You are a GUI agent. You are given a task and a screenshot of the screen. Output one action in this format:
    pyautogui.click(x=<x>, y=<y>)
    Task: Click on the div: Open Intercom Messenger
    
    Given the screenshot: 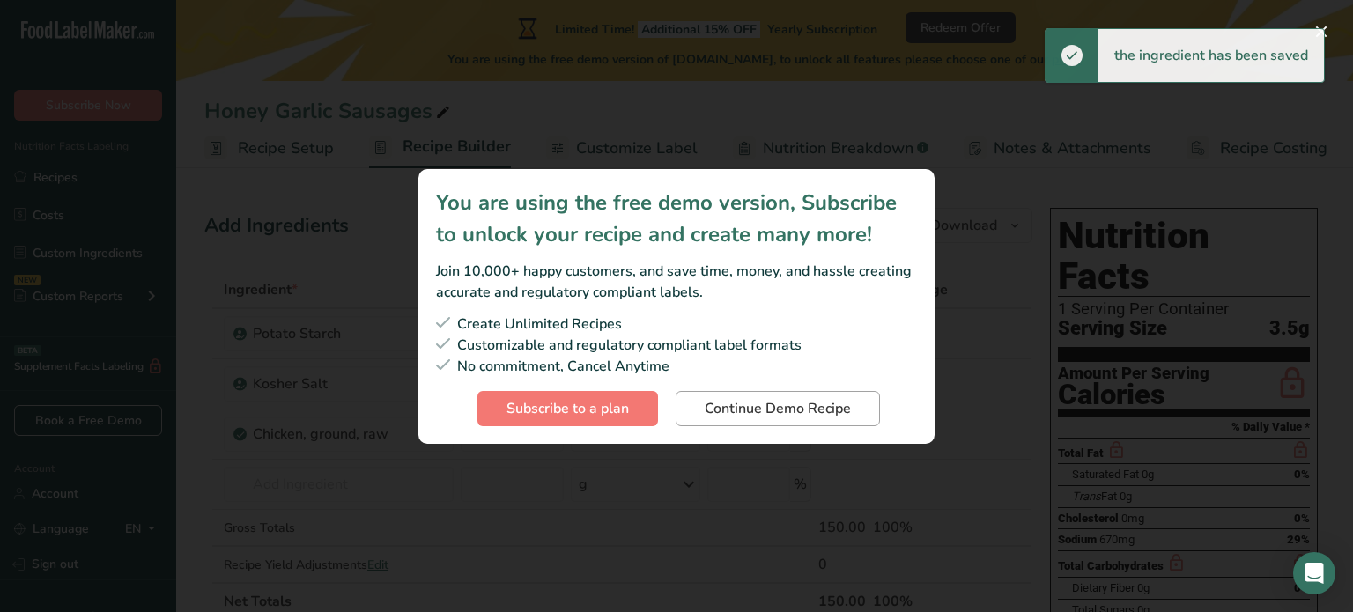 What is the action you would take?
    pyautogui.click(x=1314, y=574)
    